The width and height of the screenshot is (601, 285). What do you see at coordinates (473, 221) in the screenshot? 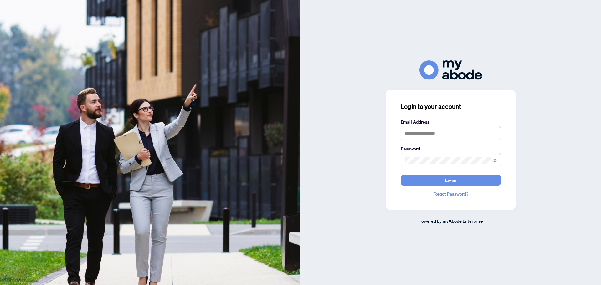
I see `span: Enterprise` at bounding box center [473, 221].